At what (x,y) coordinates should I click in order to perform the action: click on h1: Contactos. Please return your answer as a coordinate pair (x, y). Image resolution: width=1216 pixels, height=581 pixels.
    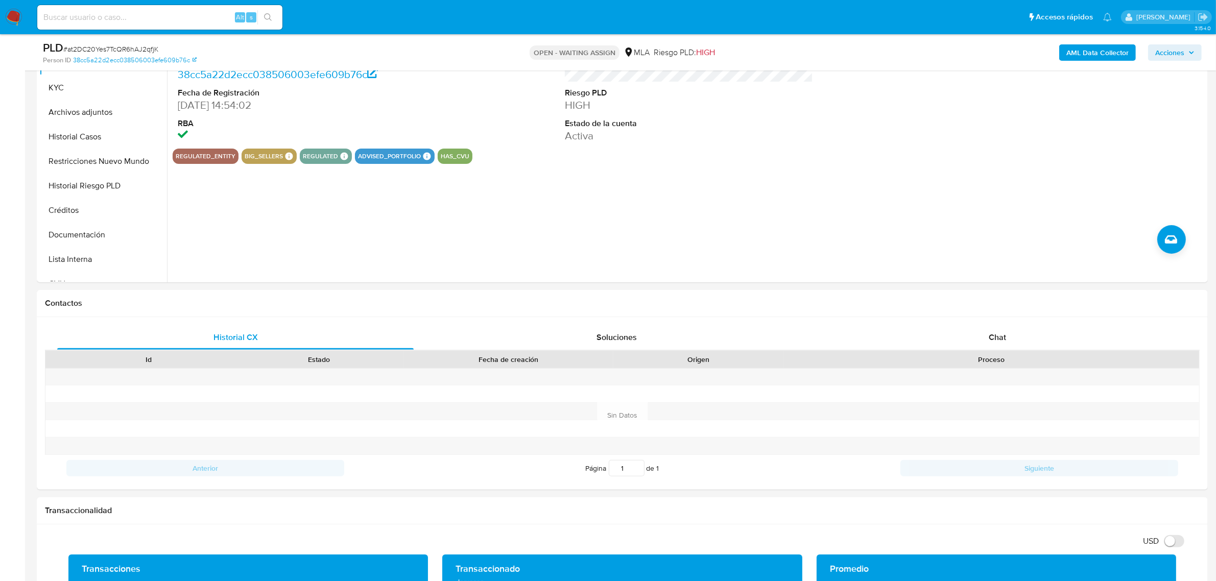
    Looking at the image, I should click on (622, 303).